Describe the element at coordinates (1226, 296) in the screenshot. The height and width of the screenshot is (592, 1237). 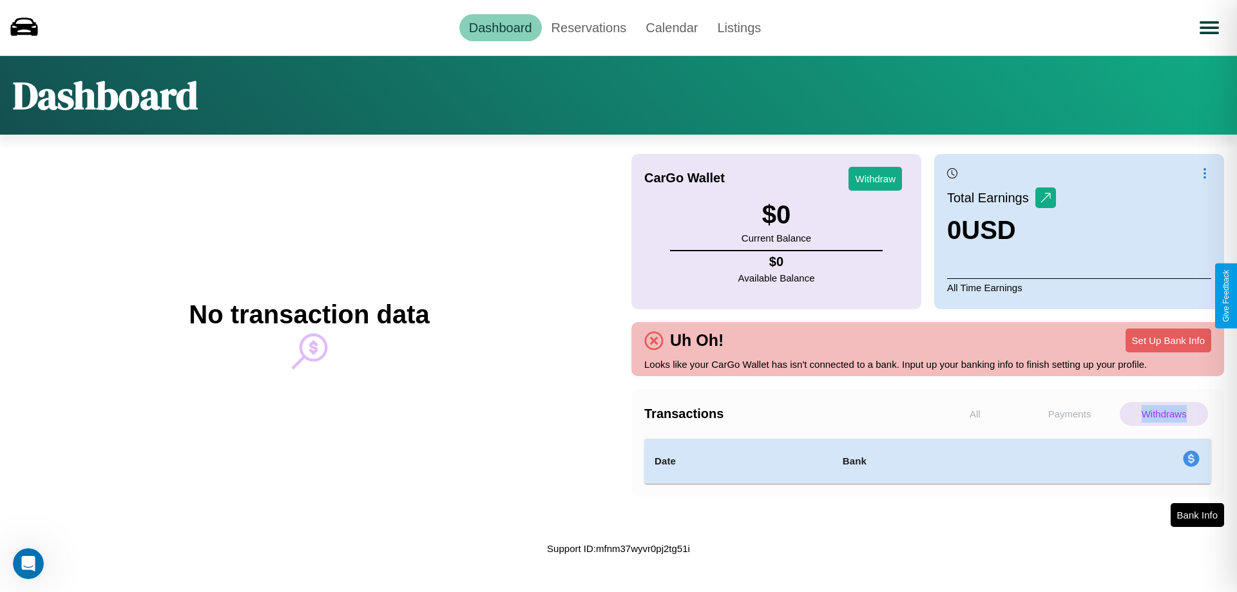
I see `div: Give Feedback` at that location.